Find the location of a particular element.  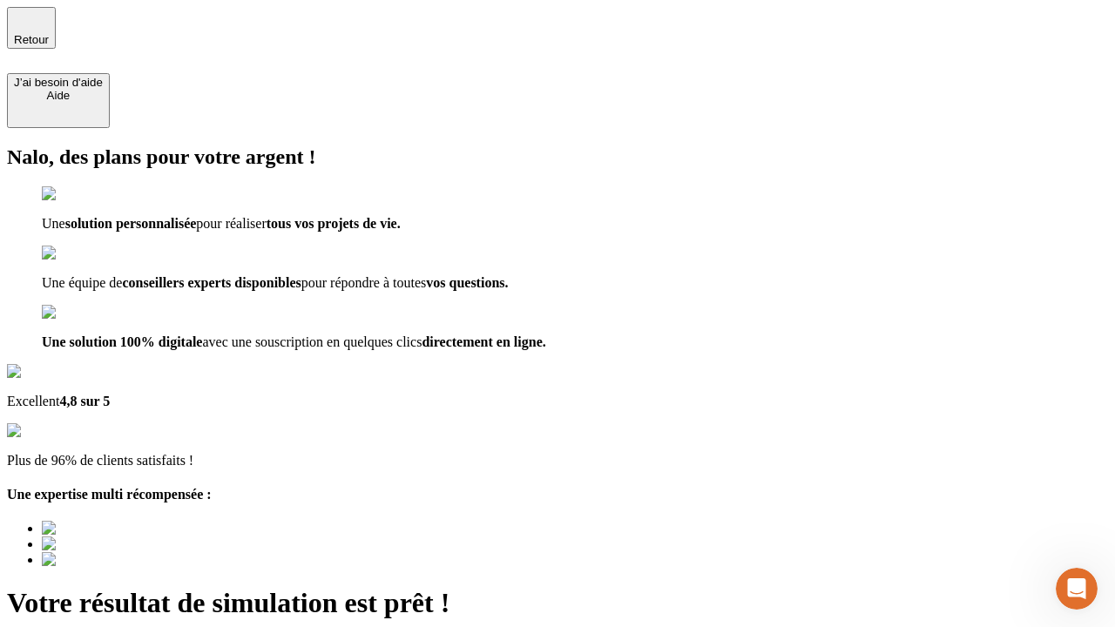

span: Une solution 100% digitale is located at coordinates (122, 342).